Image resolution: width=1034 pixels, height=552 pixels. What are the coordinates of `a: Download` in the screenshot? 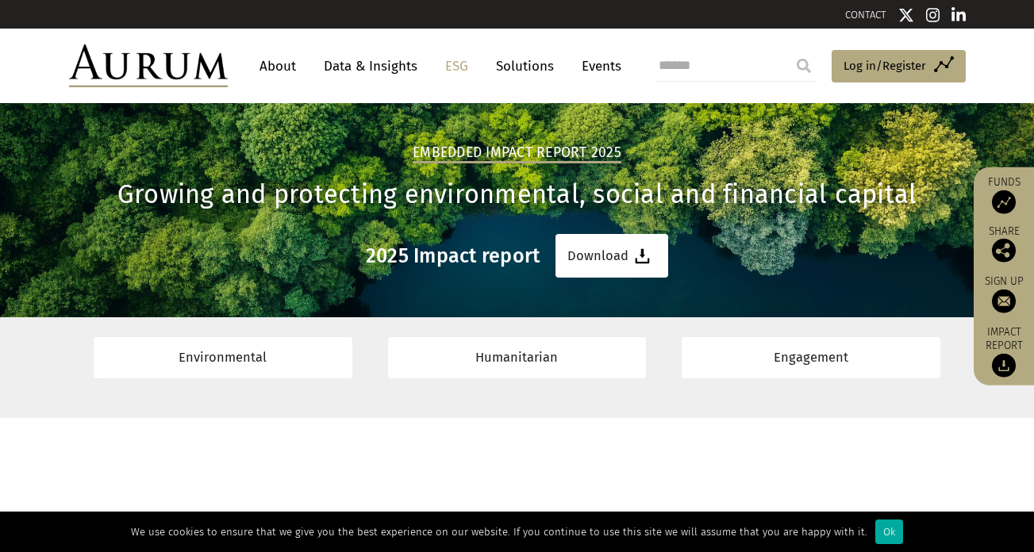 It's located at (612, 255).